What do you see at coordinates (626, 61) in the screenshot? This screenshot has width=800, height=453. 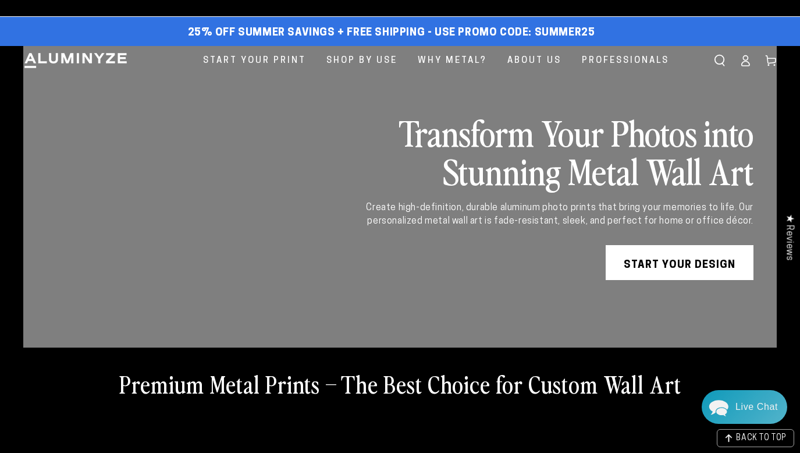 I see `span: Professionals` at bounding box center [626, 61].